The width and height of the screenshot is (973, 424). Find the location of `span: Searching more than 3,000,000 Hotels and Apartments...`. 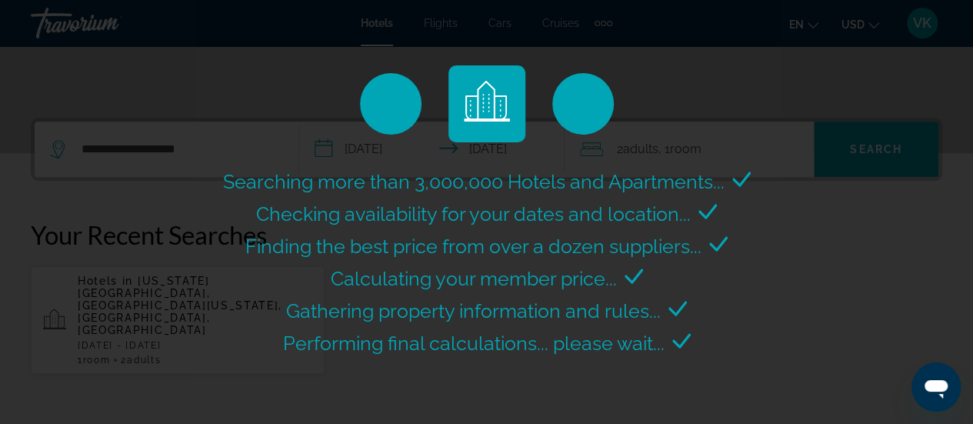

span: Searching more than 3,000,000 Hotels and Apartments... is located at coordinates (474, 182).